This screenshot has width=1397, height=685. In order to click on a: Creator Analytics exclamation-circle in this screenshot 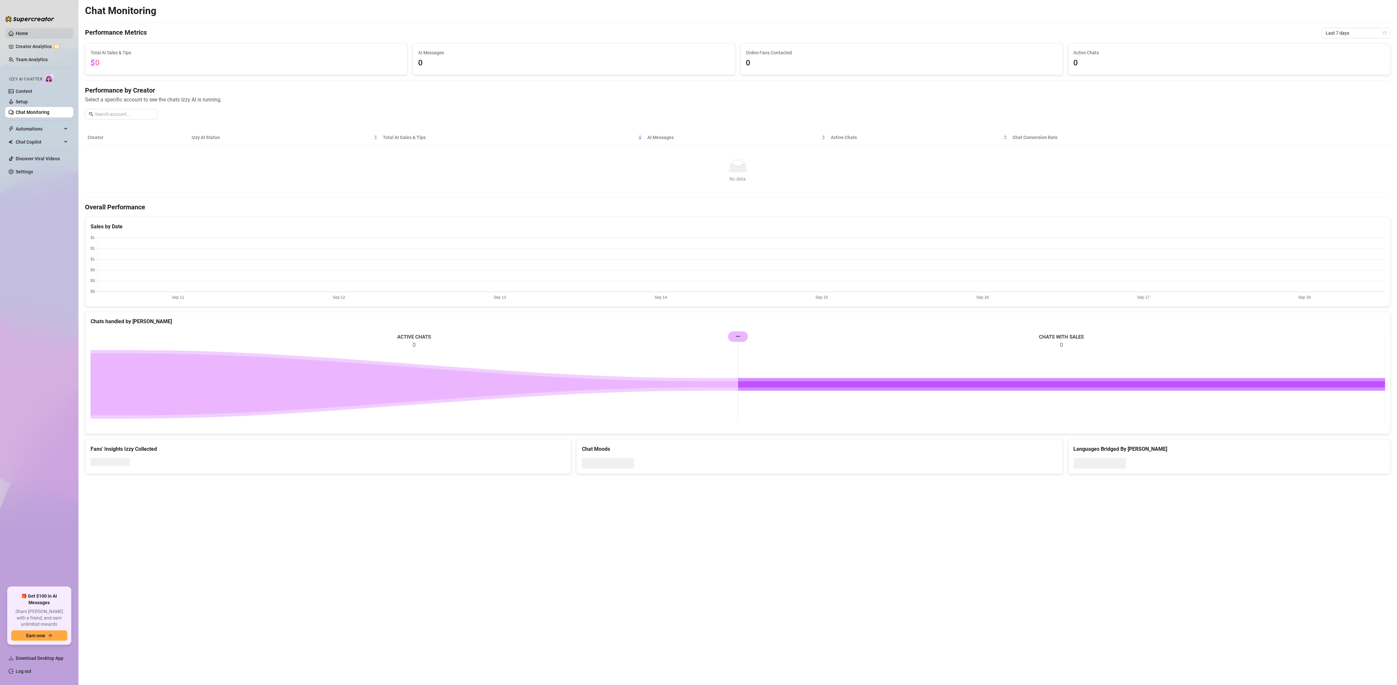, I will do `click(42, 46)`.